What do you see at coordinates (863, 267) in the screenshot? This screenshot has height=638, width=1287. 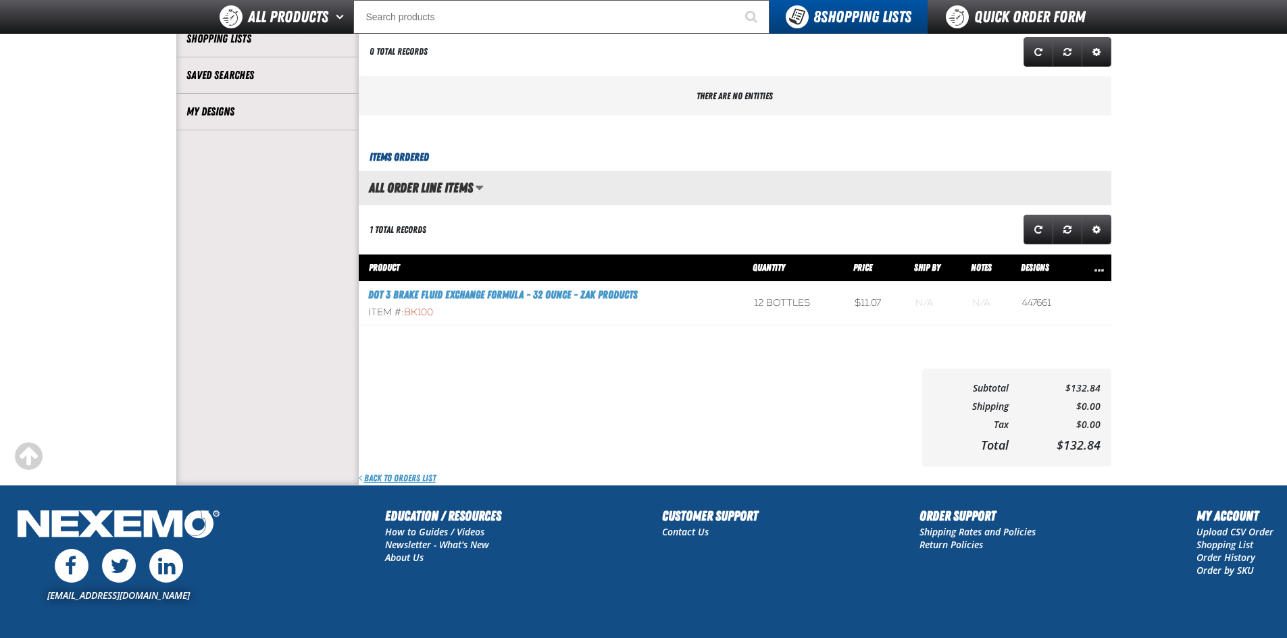 I see `span: Price` at bounding box center [863, 267].